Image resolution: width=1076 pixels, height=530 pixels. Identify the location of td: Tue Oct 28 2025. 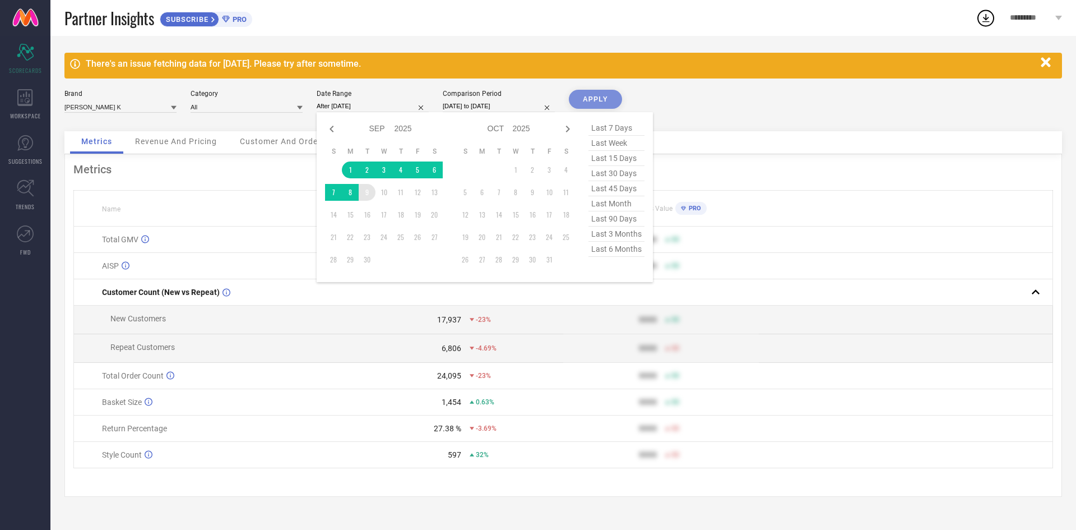
(499, 259).